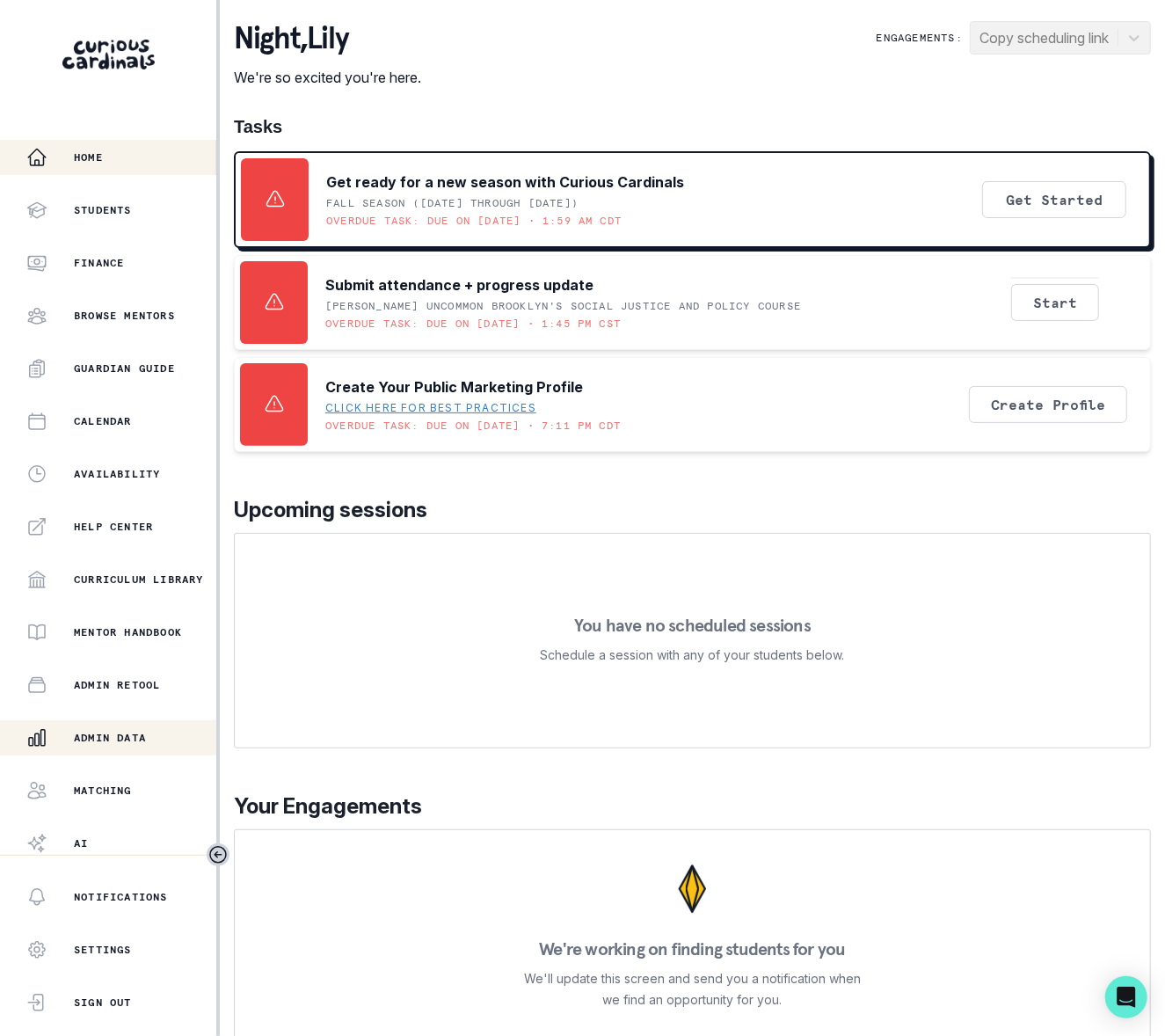 This screenshot has height=1036, width=1165. Describe the element at coordinates (692, 510) in the screenshot. I see `p: Upcoming sessions` at that location.